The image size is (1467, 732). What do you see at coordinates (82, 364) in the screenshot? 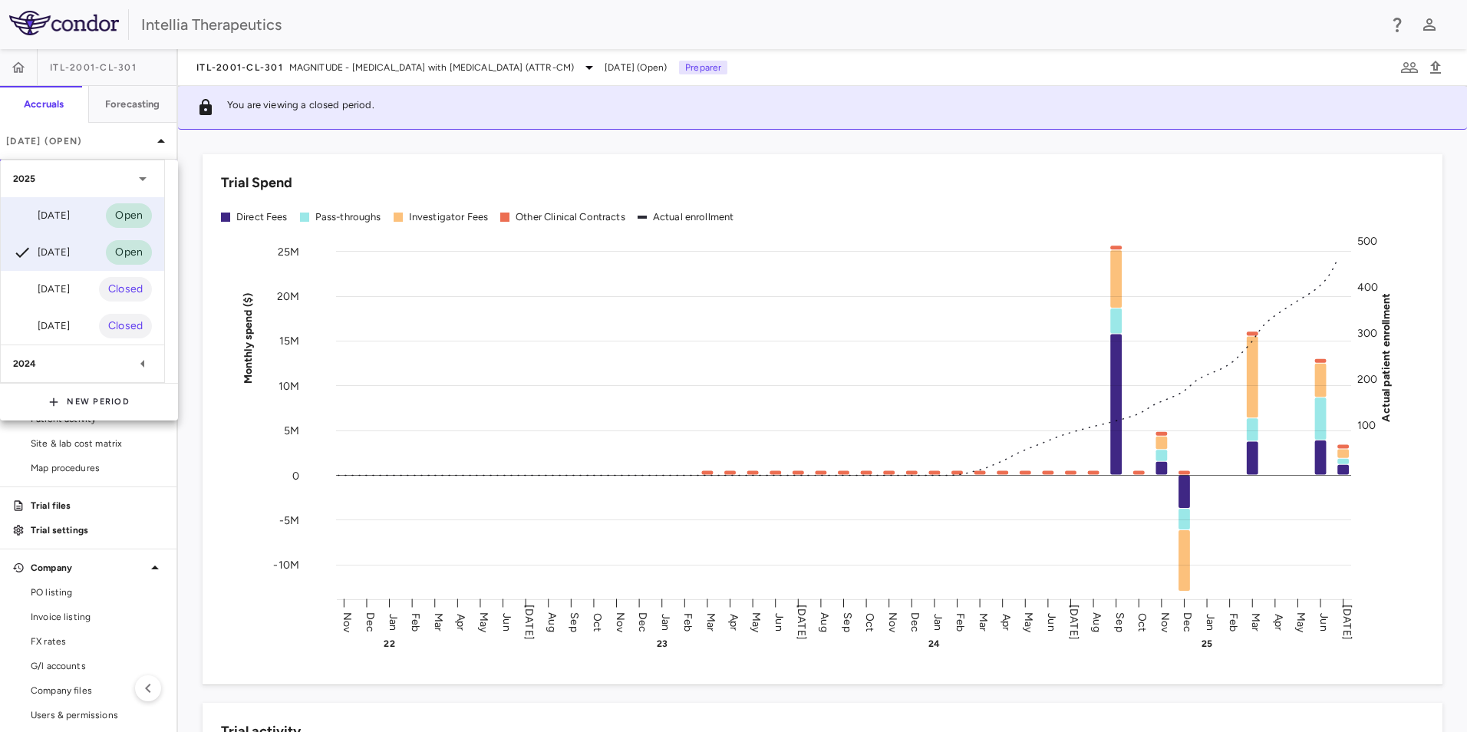
I see `div: 2024` at bounding box center [82, 364].